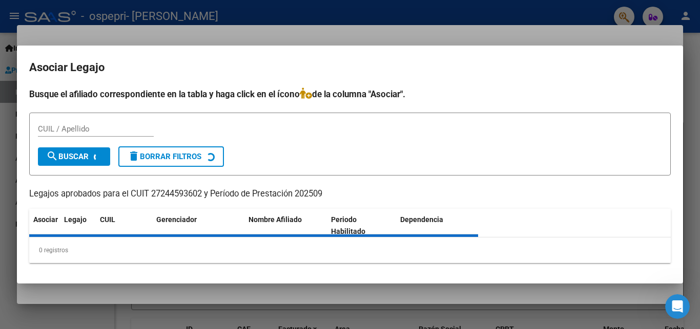  Describe the element at coordinates (78, 226) in the screenshot. I see `datatable-header-cell: Legajo` at that location.